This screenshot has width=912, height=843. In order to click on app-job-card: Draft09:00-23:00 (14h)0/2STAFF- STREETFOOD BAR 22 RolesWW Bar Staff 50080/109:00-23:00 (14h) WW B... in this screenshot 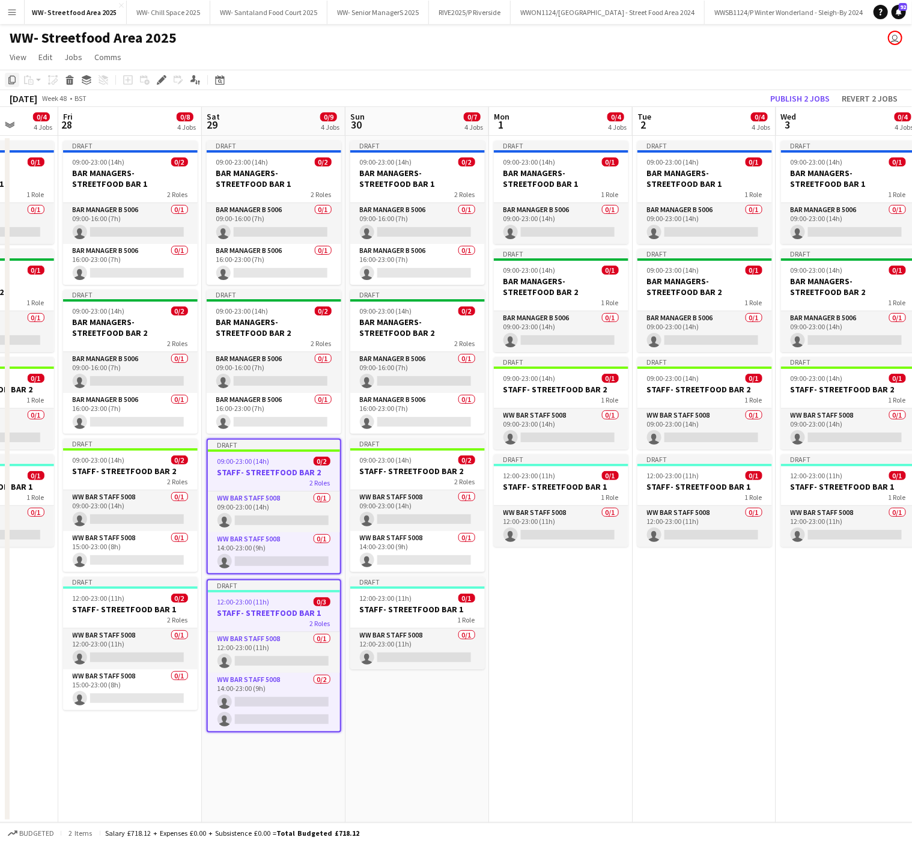, I will do `click(130, 505)`.